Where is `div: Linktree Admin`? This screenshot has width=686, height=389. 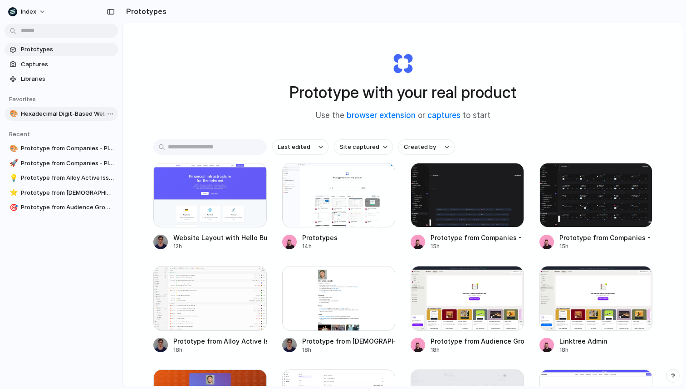
div: Linktree Admin is located at coordinates (583, 341).